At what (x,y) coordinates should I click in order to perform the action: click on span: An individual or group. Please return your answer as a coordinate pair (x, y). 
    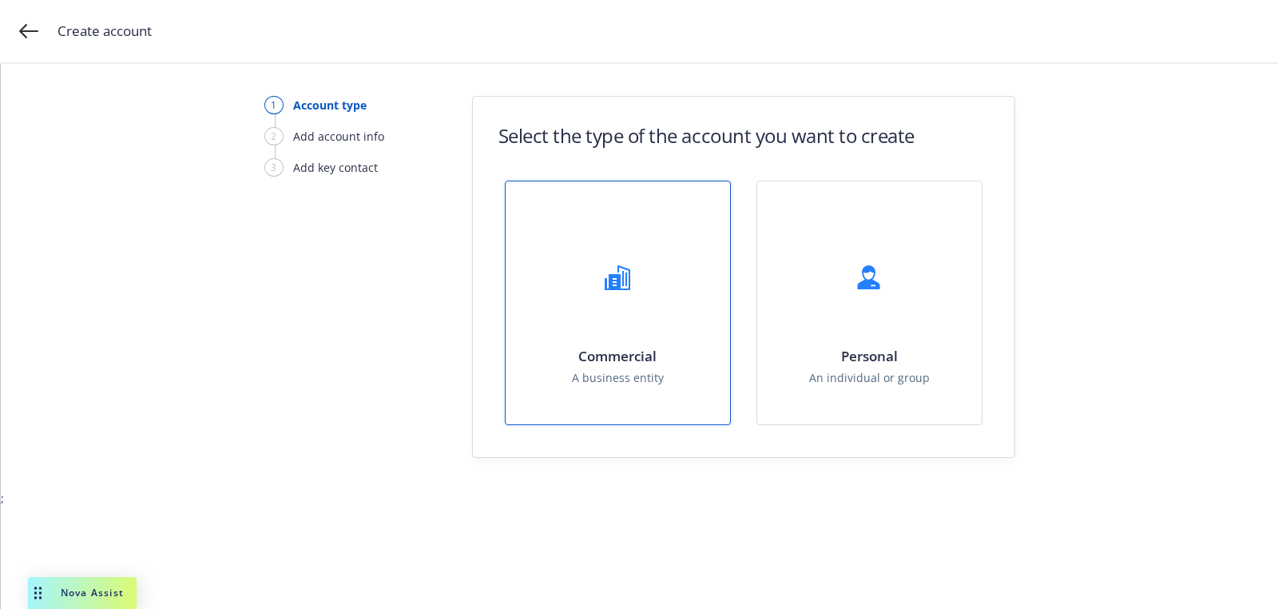
    Looking at the image, I should click on (869, 377).